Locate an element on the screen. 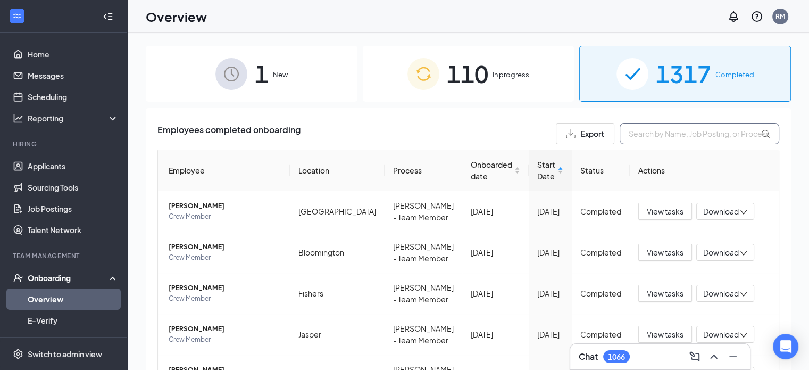 This screenshot has height=370, width=809. th: Status is located at coordinates (600, 170).